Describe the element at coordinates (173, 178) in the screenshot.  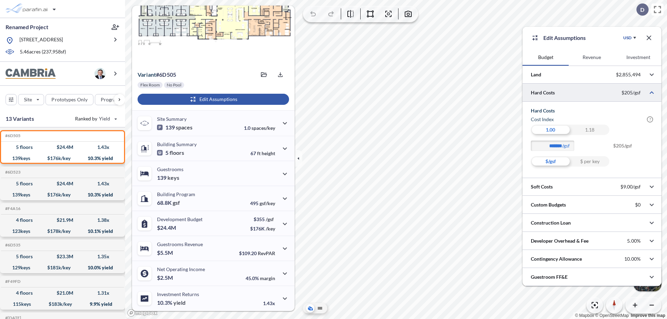
I see `span: keys` at that location.